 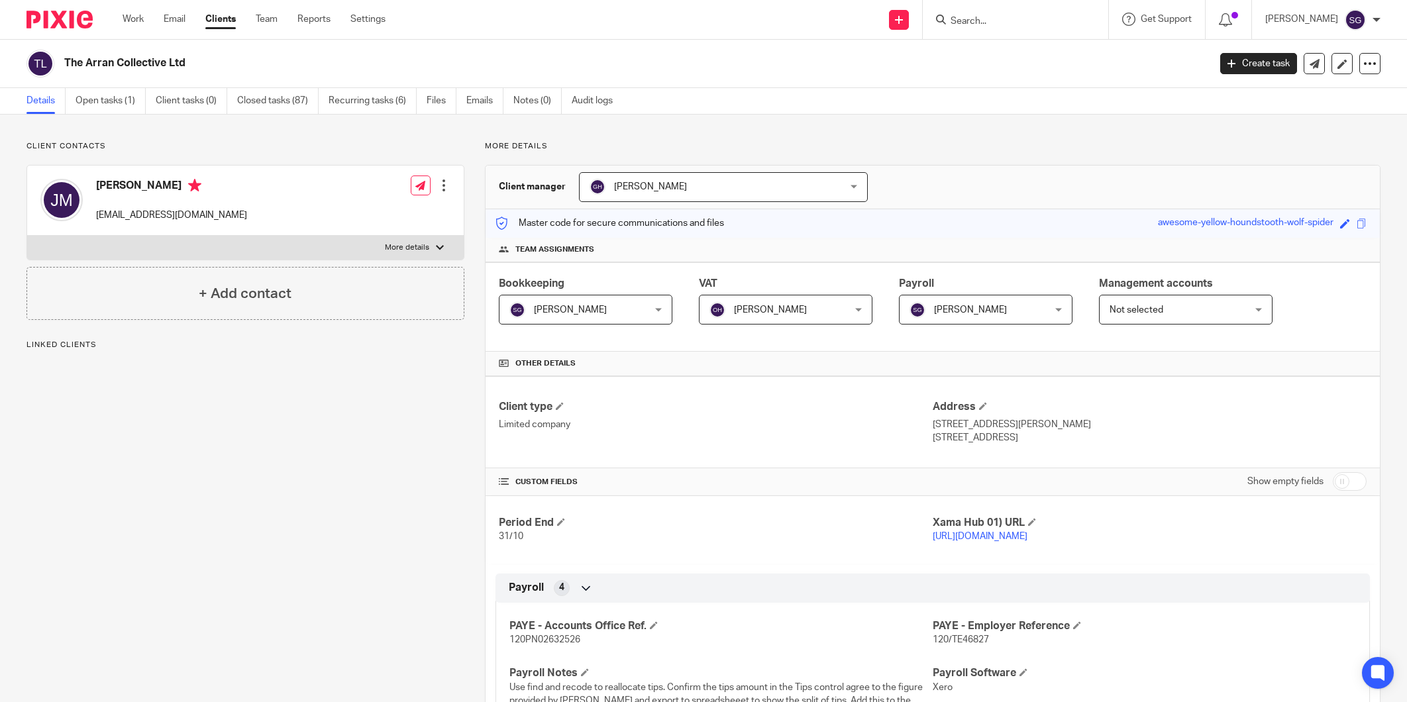 What do you see at coordinates (555, 250) in the screenshot?
I see `span: Team assignments` at bounding box center [555, 250].